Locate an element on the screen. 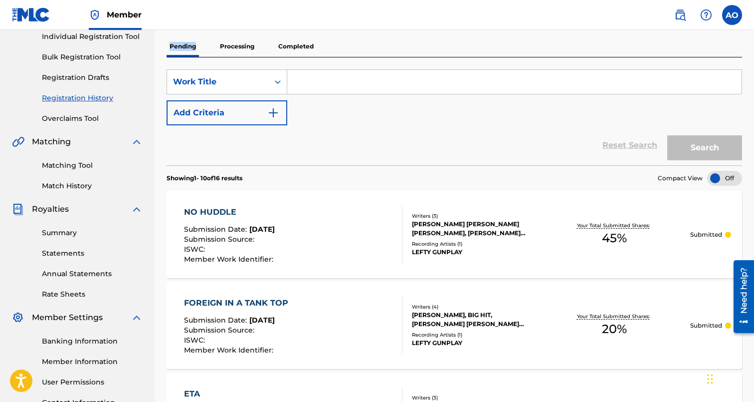 The height and width of the screenshot is (402, 754). img: MLC Logo is located at coordinates (31, 14).